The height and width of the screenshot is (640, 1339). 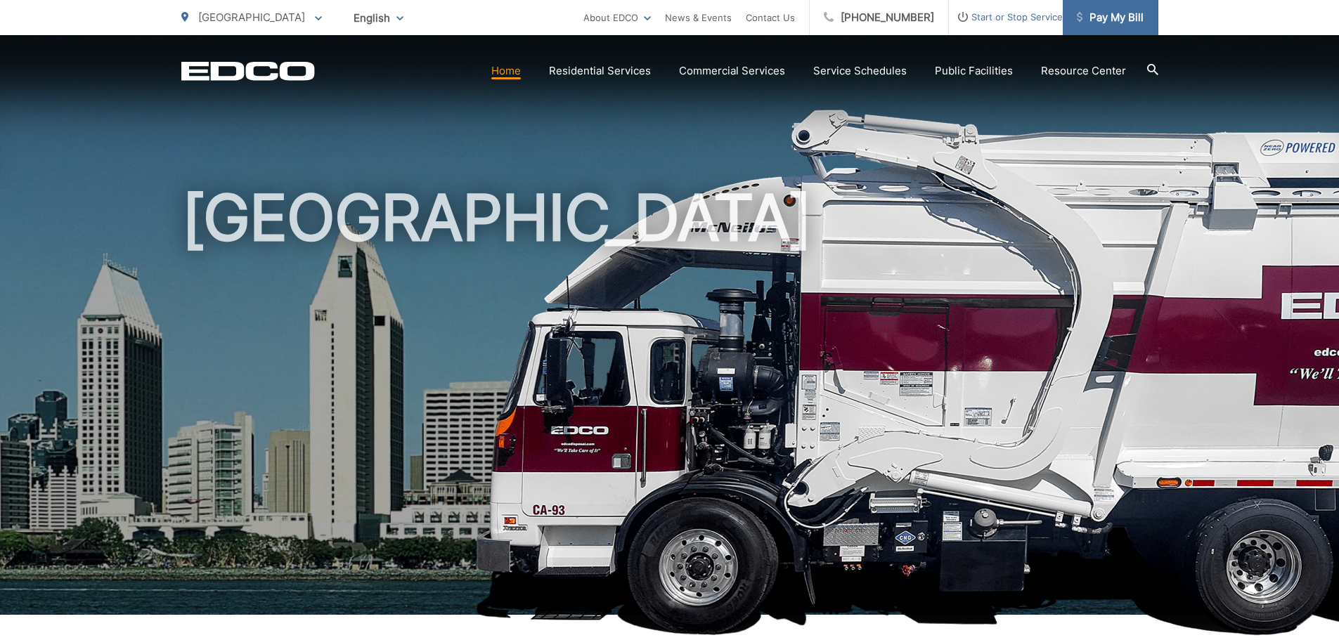 What do you see at coordinates (770, 18) in the screenshot?
I see `a: Contact Us` at bounding box center [770, 18].